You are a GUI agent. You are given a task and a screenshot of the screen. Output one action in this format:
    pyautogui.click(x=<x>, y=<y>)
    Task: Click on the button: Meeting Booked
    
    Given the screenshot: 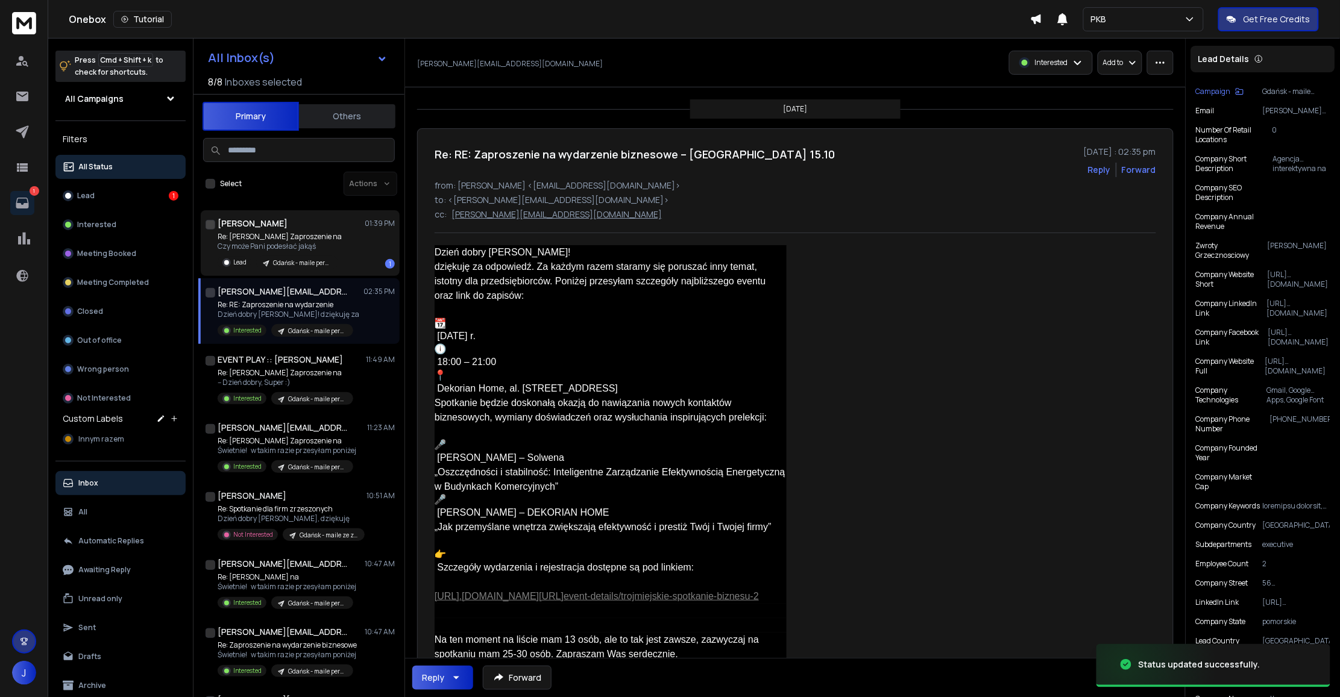 What is the action you would take?
    pyautogui.click(x=121, y=254)
    